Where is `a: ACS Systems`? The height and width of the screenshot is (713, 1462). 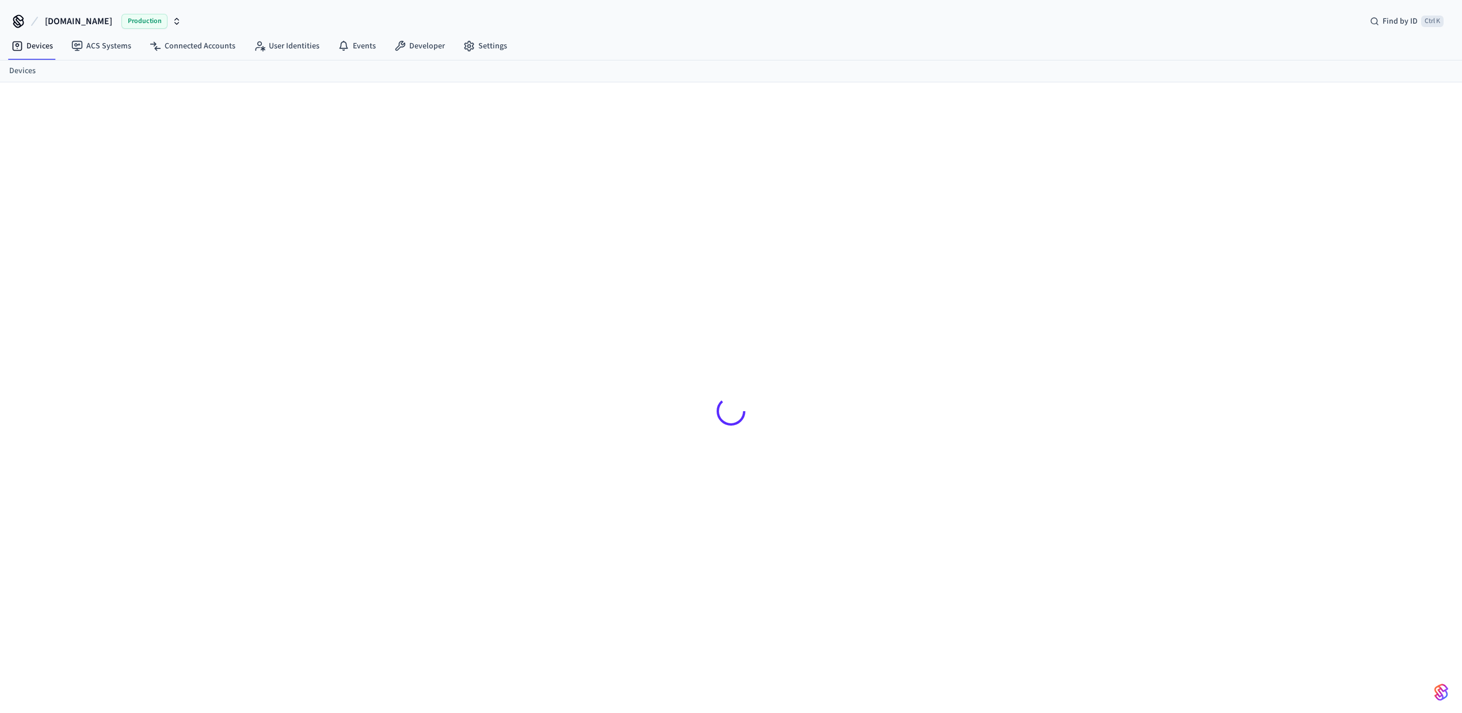 a: ACS Systems is located at coordinates (101, 46).